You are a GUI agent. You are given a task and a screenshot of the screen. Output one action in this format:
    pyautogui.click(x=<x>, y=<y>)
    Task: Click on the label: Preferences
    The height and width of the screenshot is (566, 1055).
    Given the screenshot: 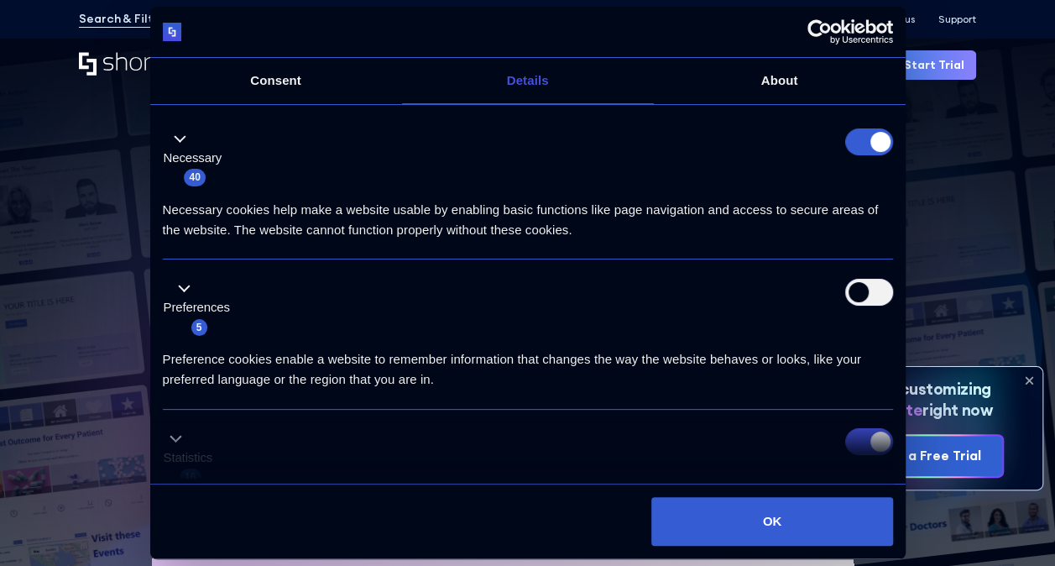 What is the action you would take?
    pyautogui.click(x=196, y=307)
    